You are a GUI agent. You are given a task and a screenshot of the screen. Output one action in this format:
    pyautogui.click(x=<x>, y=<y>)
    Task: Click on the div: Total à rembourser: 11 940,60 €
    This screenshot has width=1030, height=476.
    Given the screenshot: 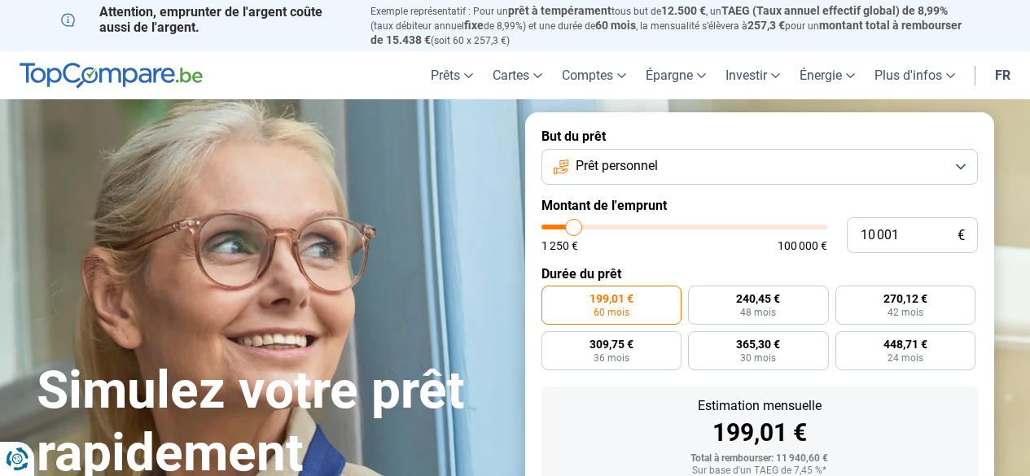 What is the action you would take?
    pyautogui.click(x=760, y=459)
    